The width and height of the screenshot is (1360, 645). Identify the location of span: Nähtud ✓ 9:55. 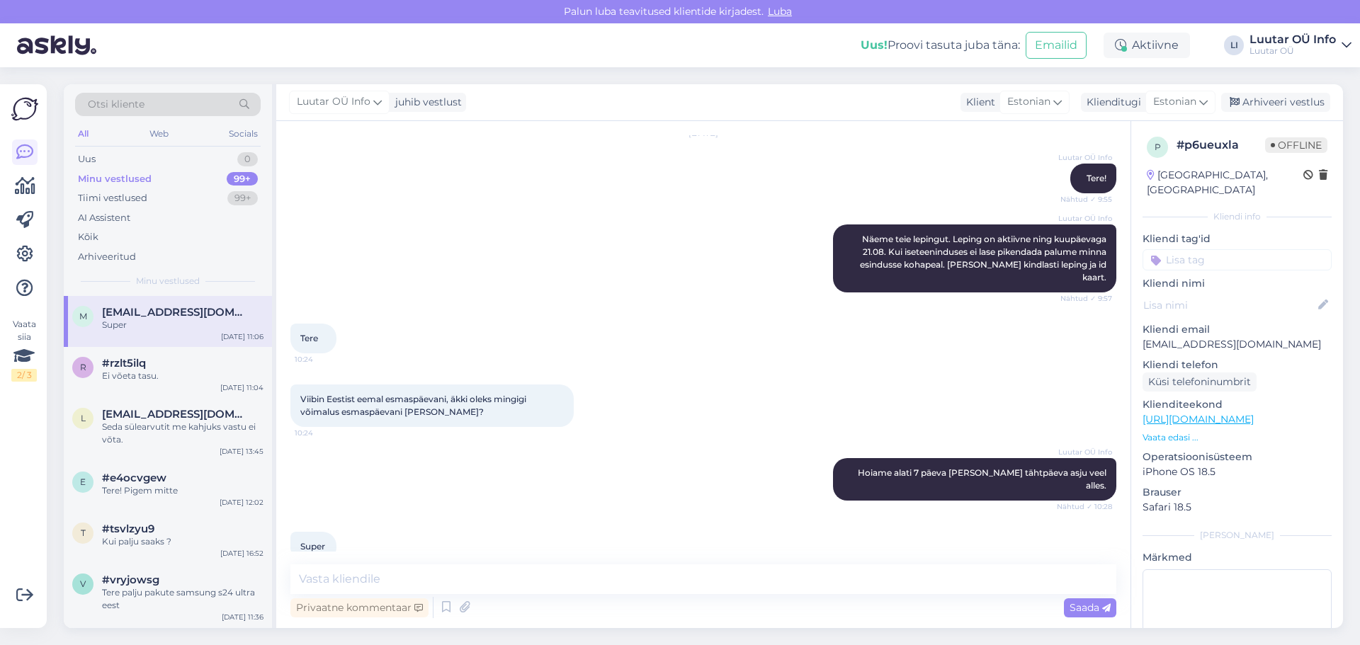
(1085, 199).